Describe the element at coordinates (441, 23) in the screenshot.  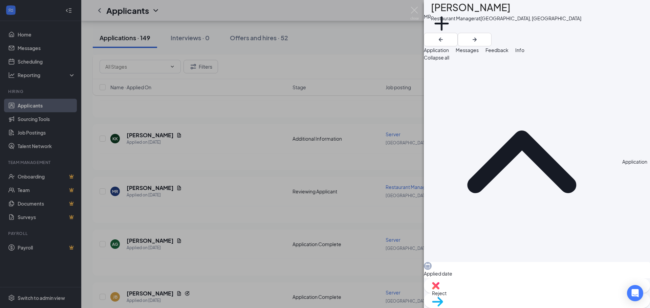
I see `svg: Plus` at that location.